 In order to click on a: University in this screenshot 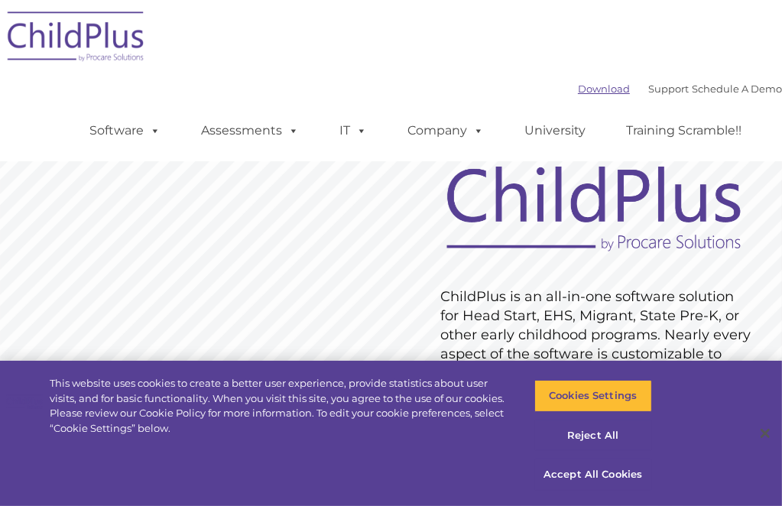, I will do `click(555, 131)`.